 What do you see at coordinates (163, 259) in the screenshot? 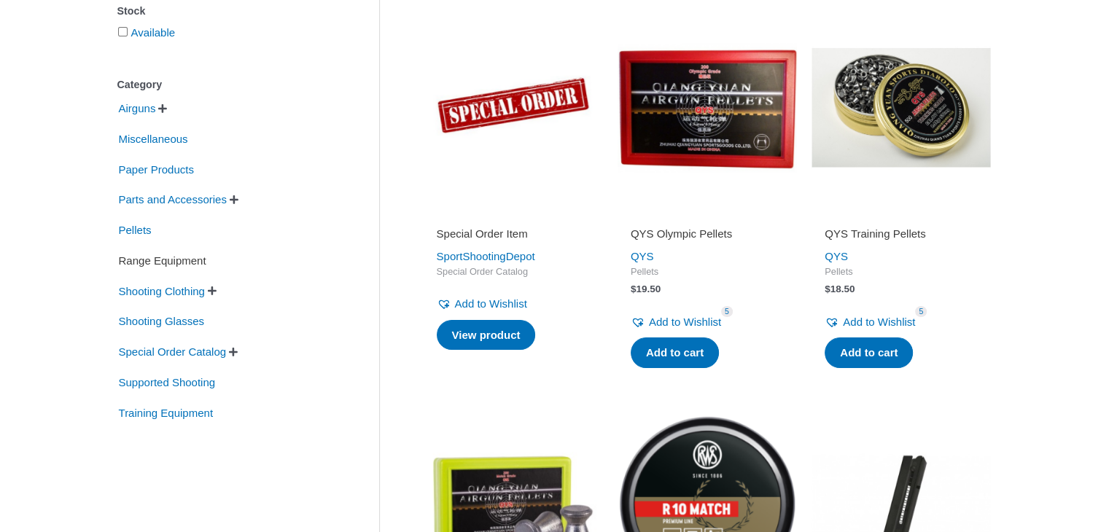
I see `a: Range Equipment` at bounding box center [163, 259].